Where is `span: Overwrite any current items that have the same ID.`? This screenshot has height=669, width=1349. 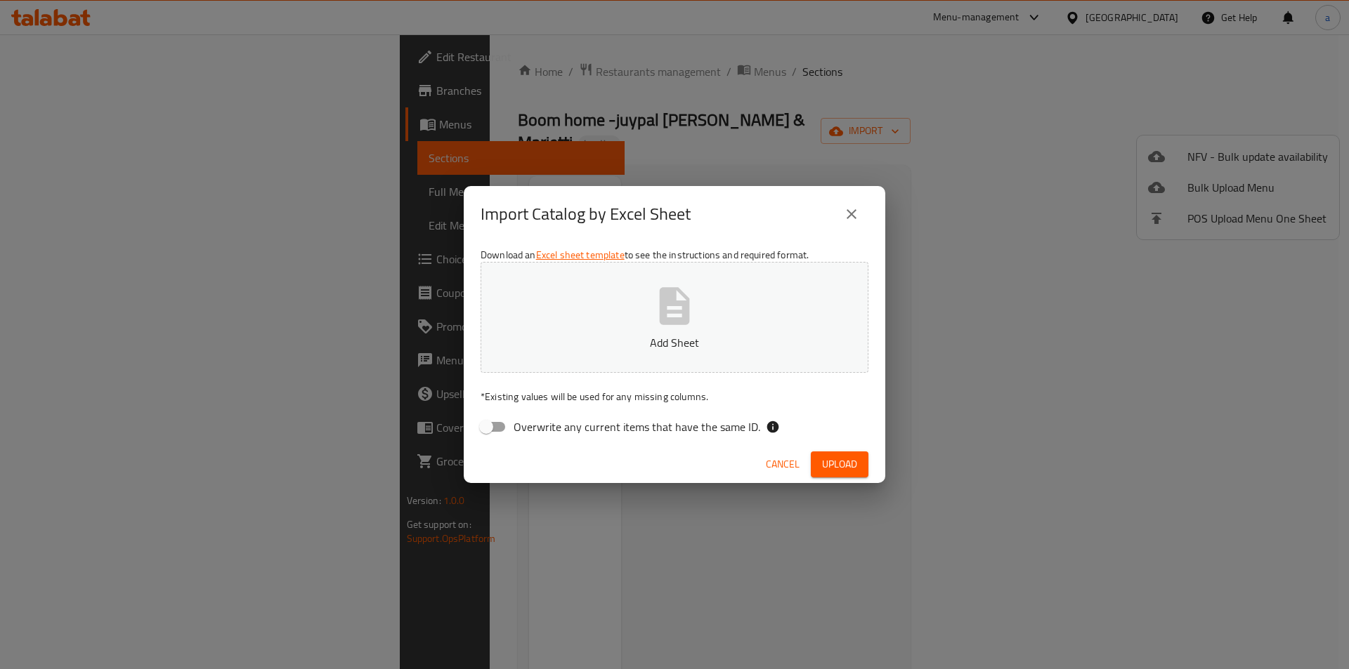 span: Overwrite any current items that have the same ID. is located at coordinates (636, 427).